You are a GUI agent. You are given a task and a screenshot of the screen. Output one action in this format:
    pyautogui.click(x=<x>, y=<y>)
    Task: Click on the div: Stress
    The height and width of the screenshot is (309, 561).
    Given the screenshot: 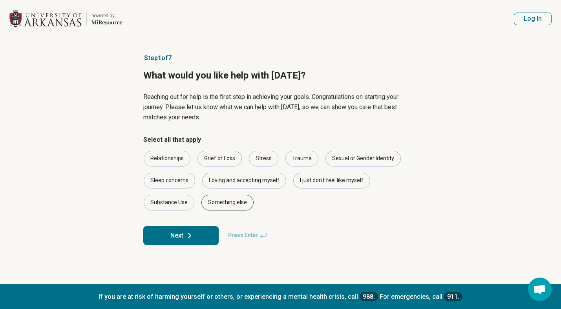 What is the action you would take?
    pyautogui.click(x=263, y=158)
    